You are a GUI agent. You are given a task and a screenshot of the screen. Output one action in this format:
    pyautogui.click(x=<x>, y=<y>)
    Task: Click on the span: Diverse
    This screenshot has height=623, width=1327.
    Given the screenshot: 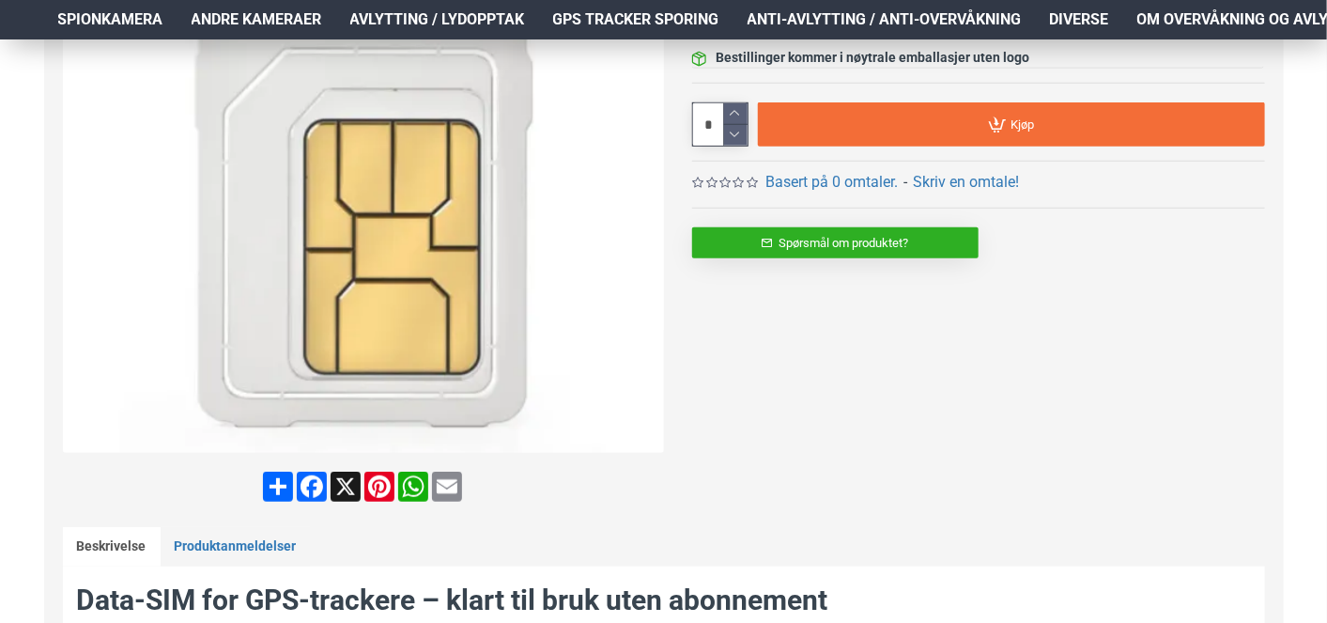 What is the action you would take?
    pyautogui.click(x=1079, y=20)
    